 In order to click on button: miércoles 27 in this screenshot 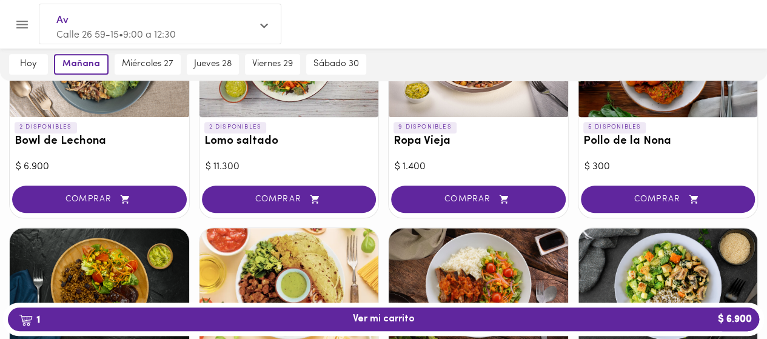, I will do `click(147, 64)`.